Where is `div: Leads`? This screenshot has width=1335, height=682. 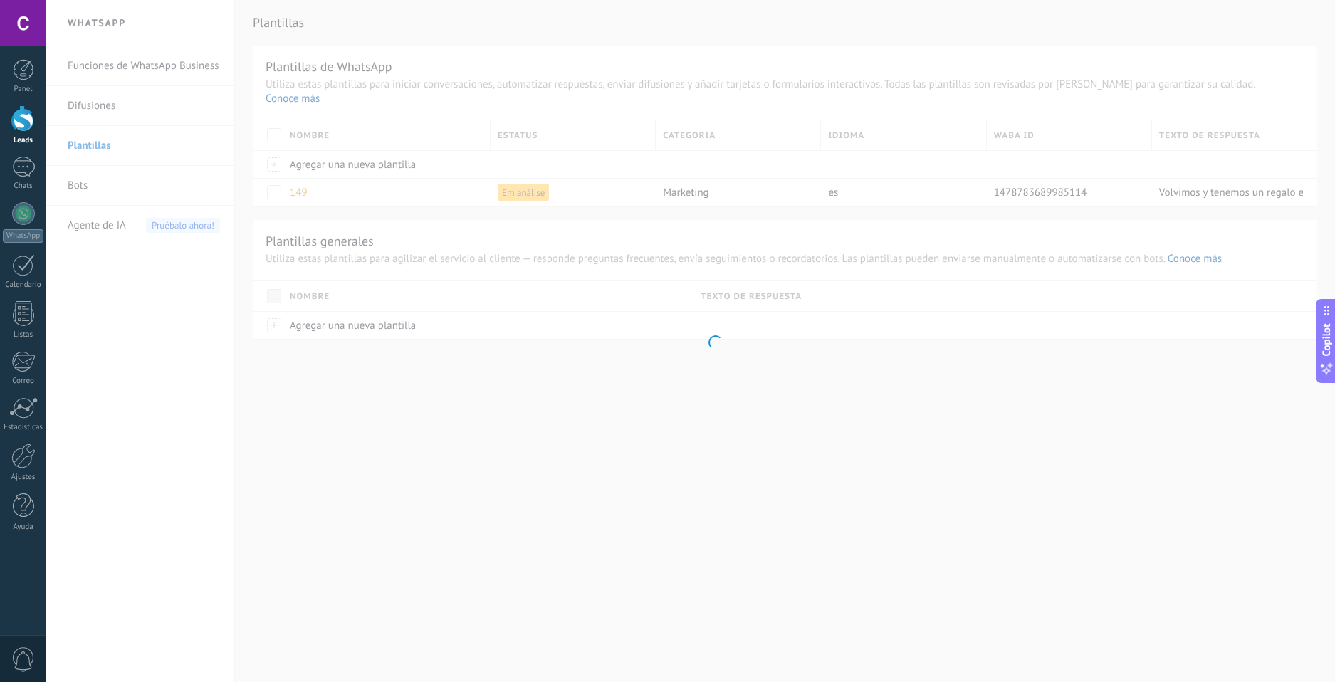 div: Leads is located at coordinates (23, 140).